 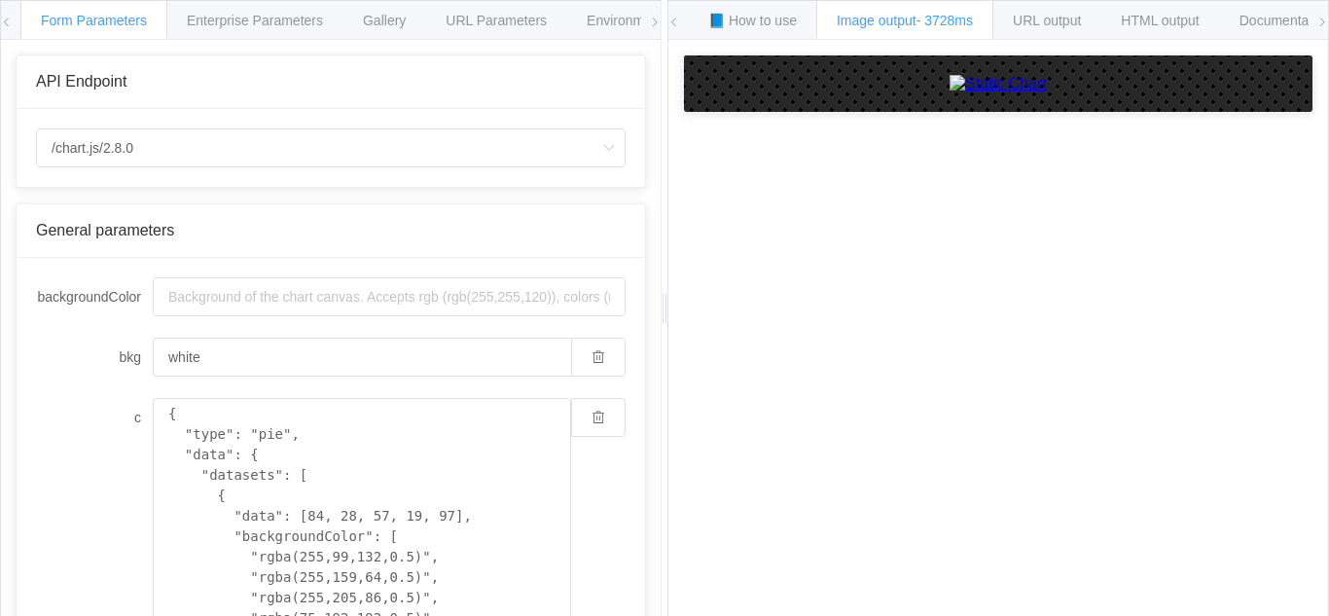 What do you see at coordinates (255, 20) in the screenshot?
I see `span: Enterprise Parameters` at bounding box center [255, 20].